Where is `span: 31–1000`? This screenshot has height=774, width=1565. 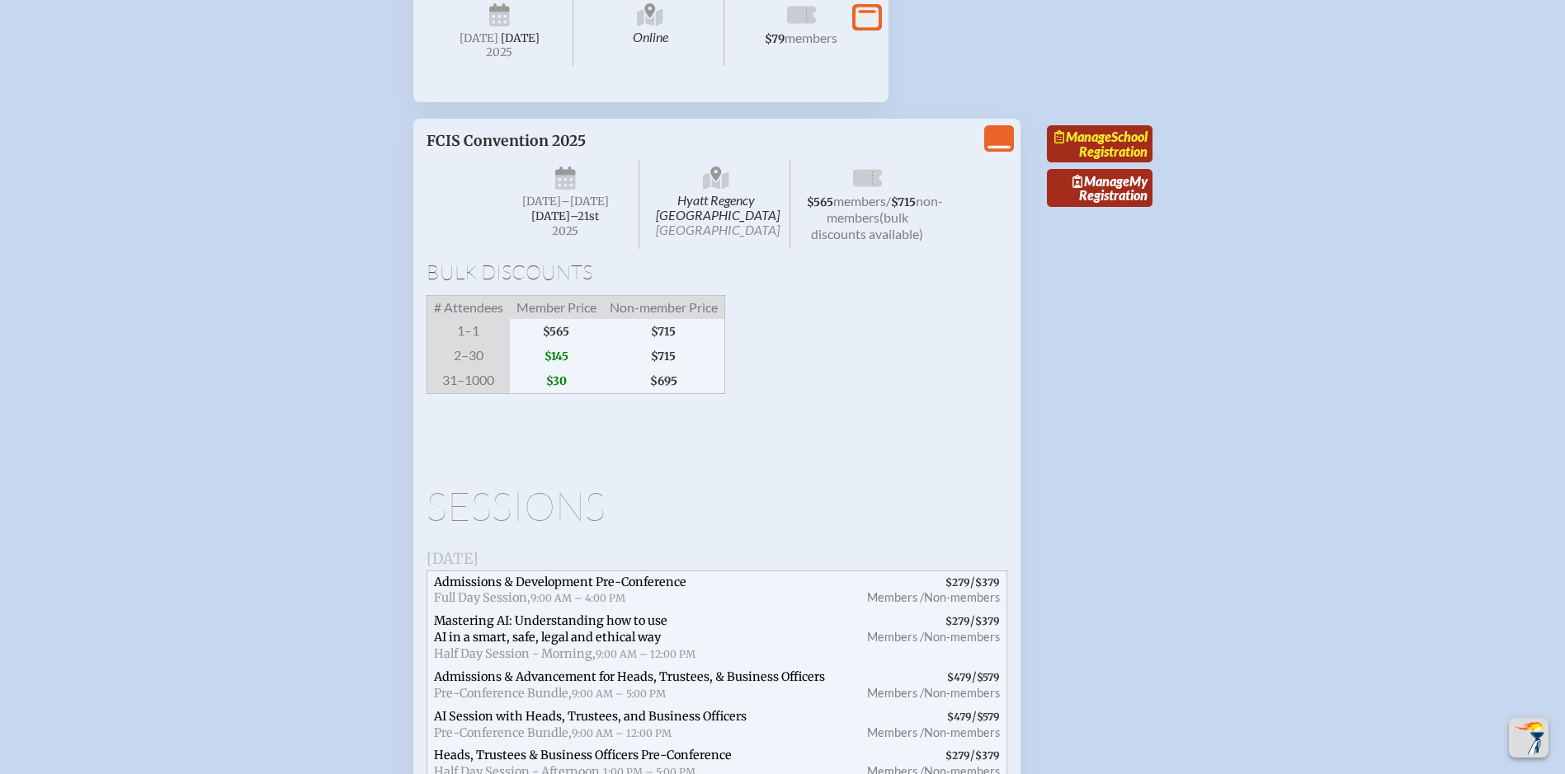
span: 31–1000 is located at coordinates (468, 381).